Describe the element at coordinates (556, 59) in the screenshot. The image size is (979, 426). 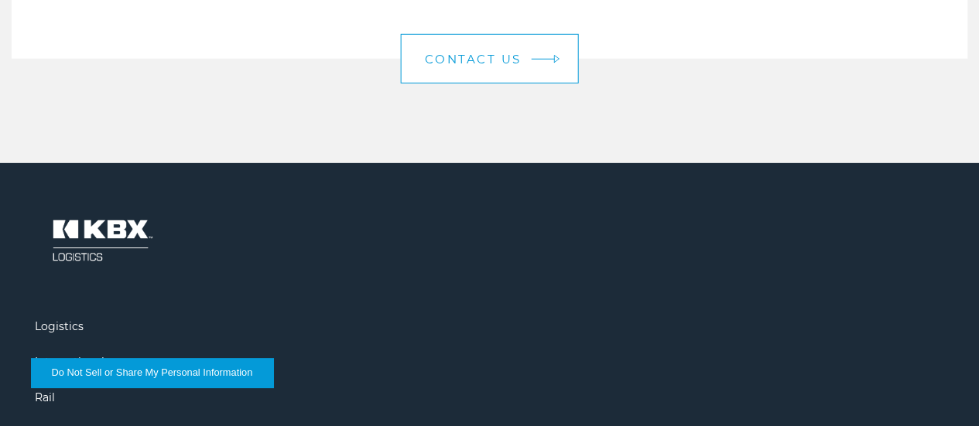
I see `img: arrow` at that location.